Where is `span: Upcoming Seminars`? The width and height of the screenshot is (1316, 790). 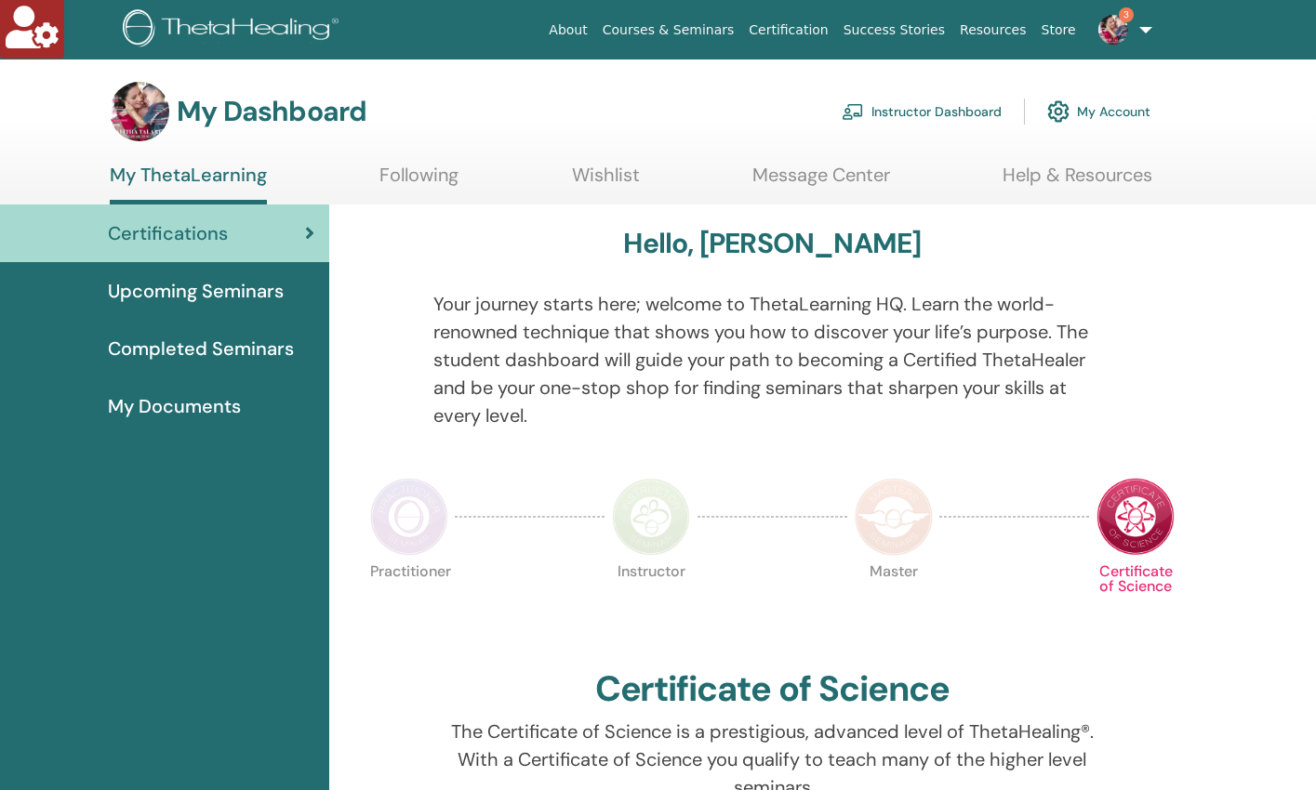 span: Upcoming Seminars is located at coordinates (195, 291).